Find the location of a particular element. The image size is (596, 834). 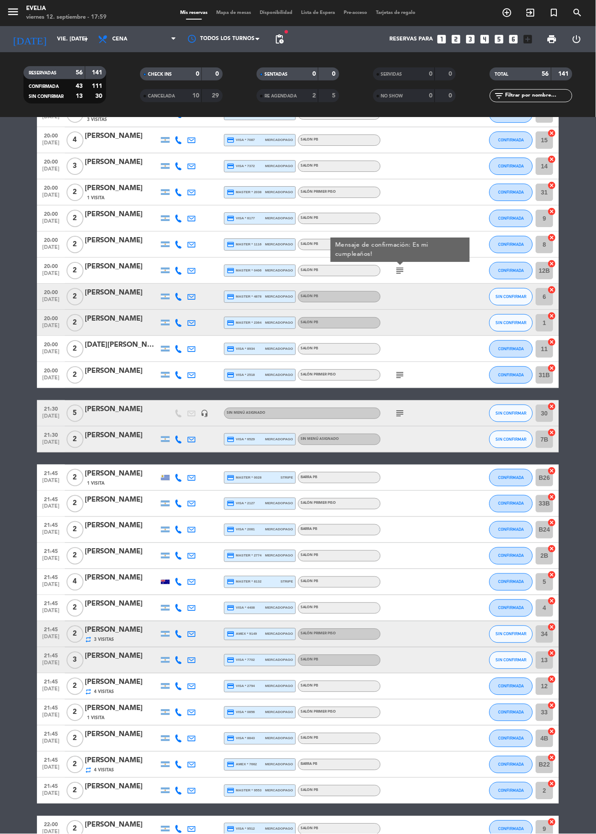

i: looks_5 is located at coordinates (499, 39).